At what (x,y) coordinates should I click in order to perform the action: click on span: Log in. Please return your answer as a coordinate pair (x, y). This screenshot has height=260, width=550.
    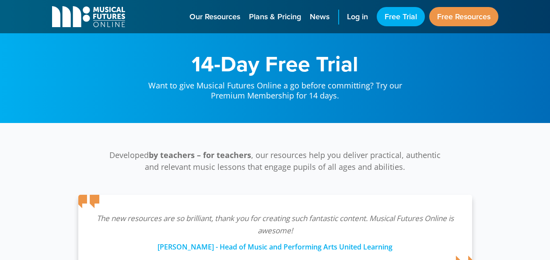
    Looking at the image, I should click on (357, 17).